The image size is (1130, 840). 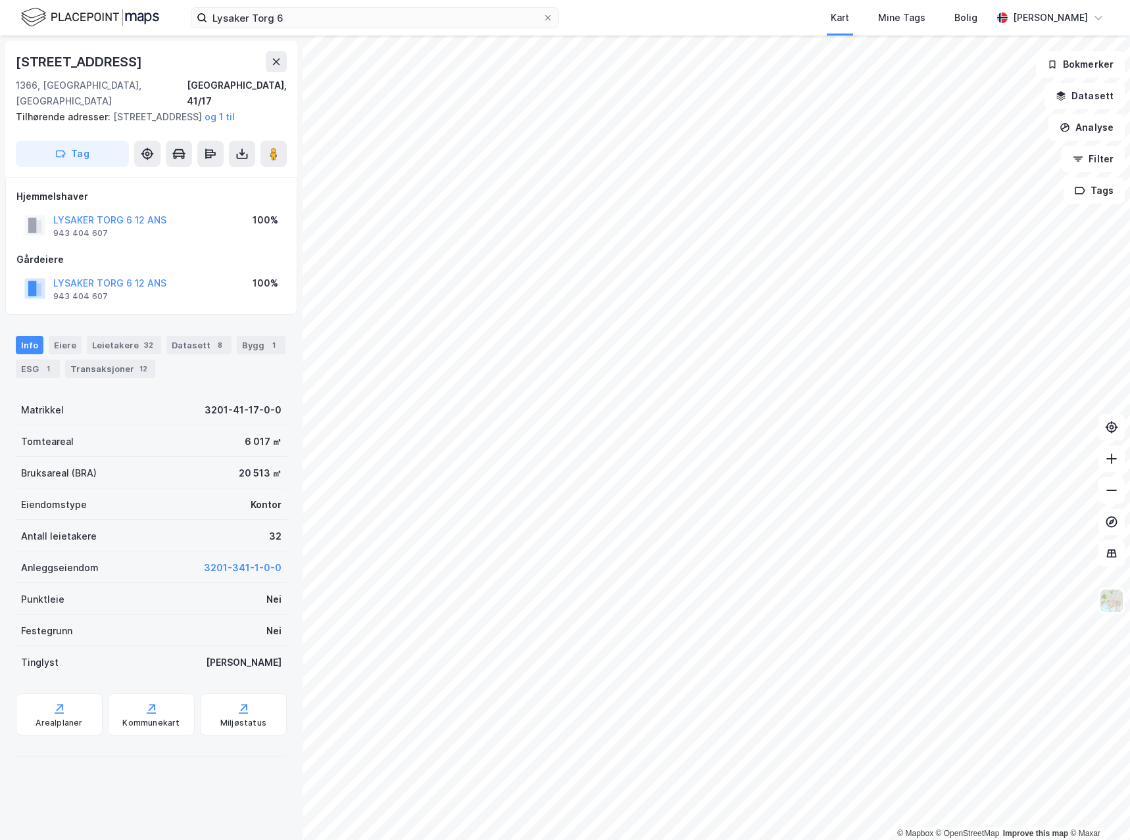 I want to click on div: 3201-41-17-0-0, so click(x=243, y=410).